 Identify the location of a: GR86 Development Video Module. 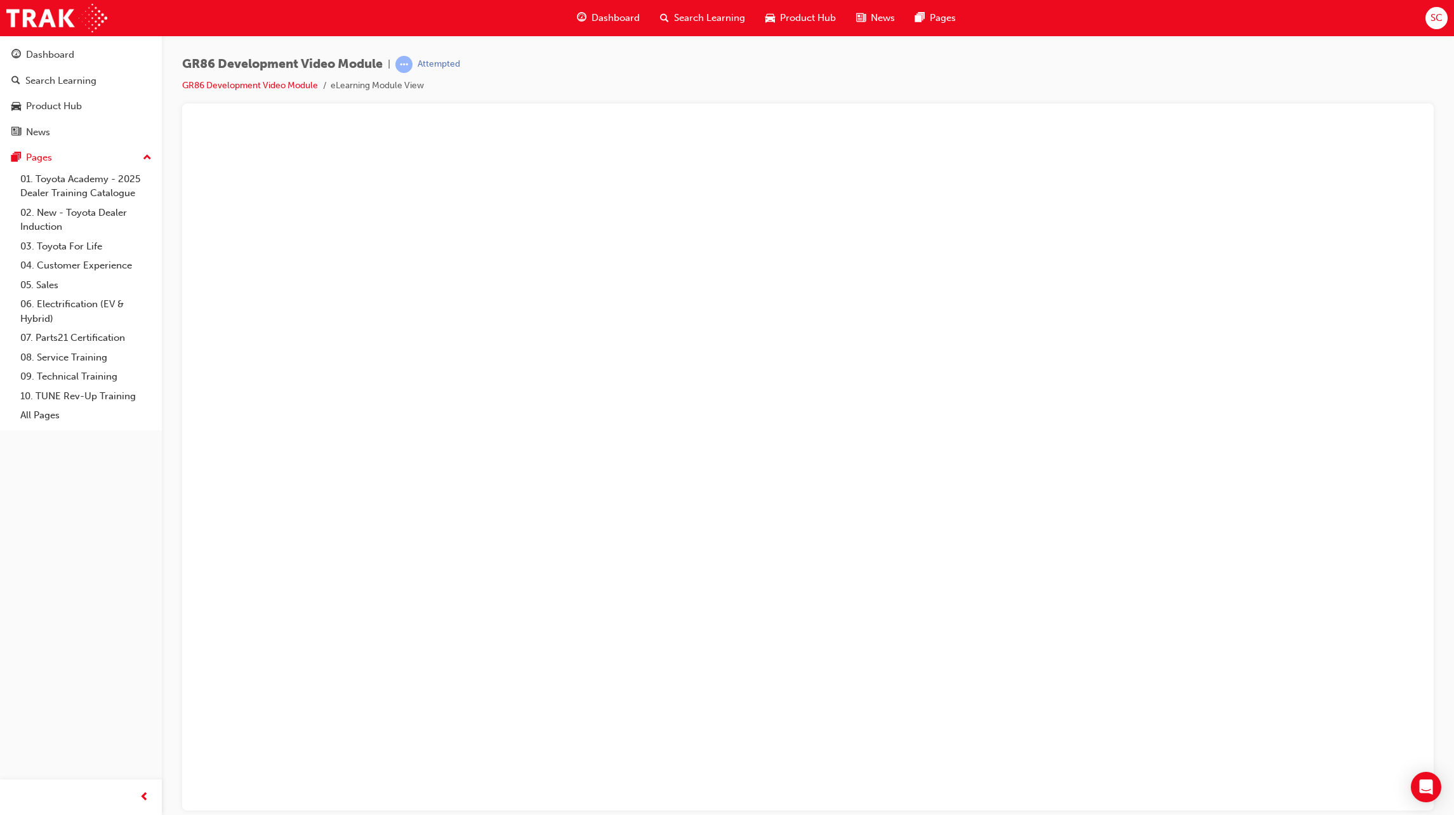
(250, 85).